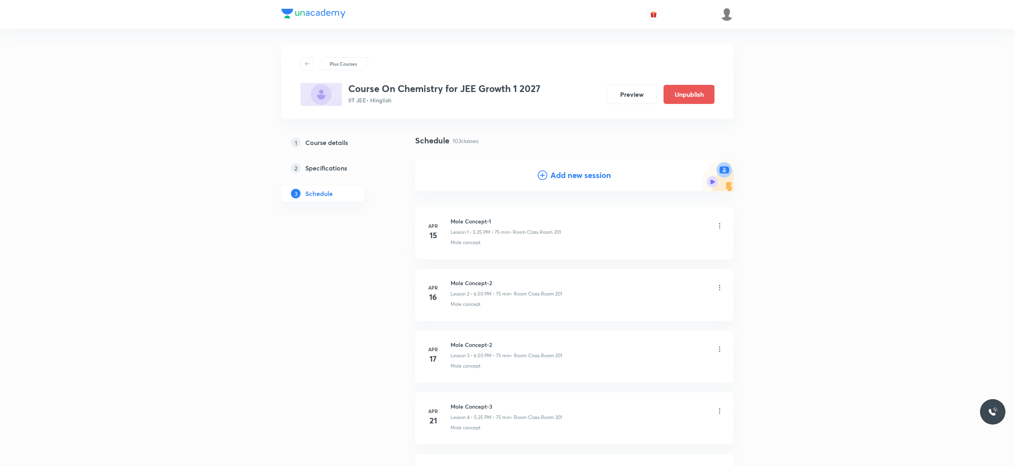  Describe the element at coordinates (653, 14) in the screenshot. I see `img: avatar` at that location.